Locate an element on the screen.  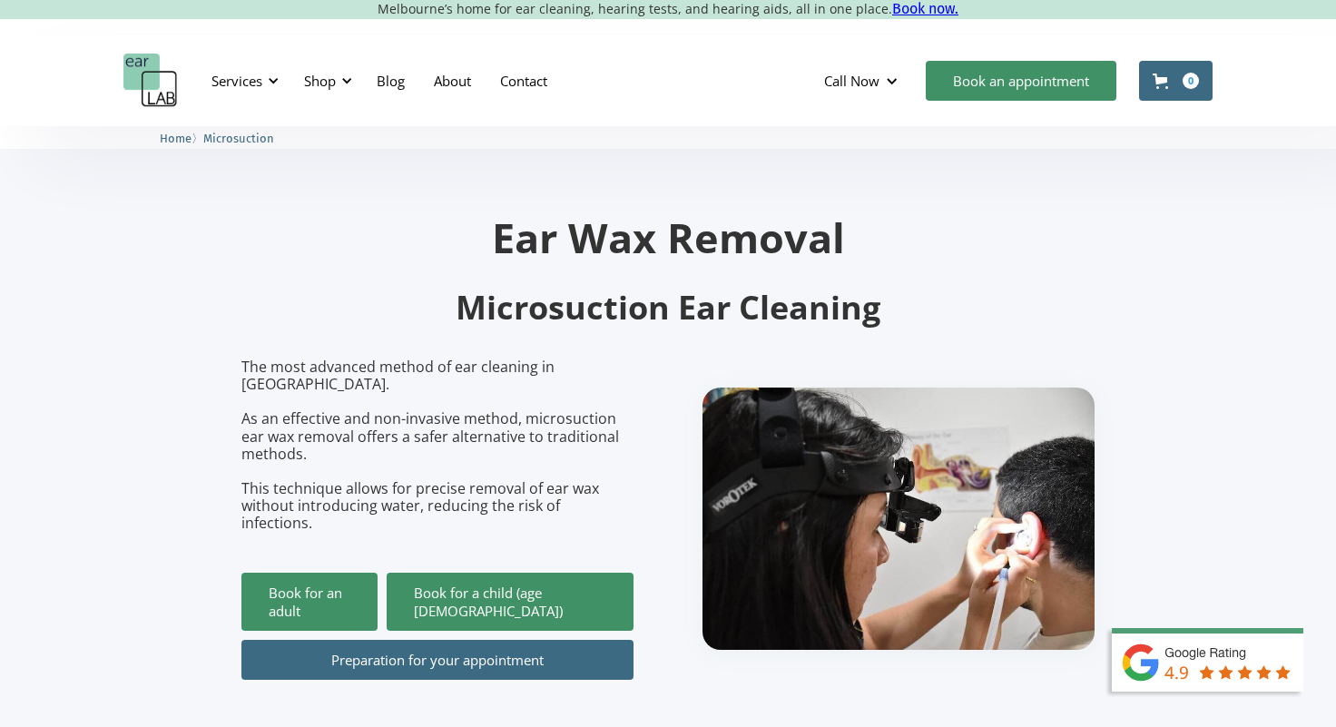
a: Home is located at coordinates (175, 137).